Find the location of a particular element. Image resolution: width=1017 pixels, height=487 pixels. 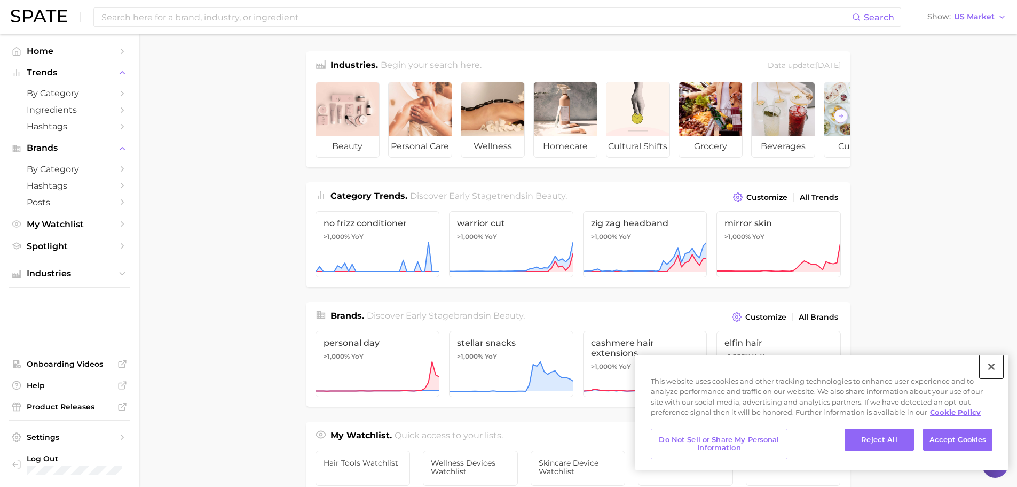

span: Brands is located at coordinates (69, 148).